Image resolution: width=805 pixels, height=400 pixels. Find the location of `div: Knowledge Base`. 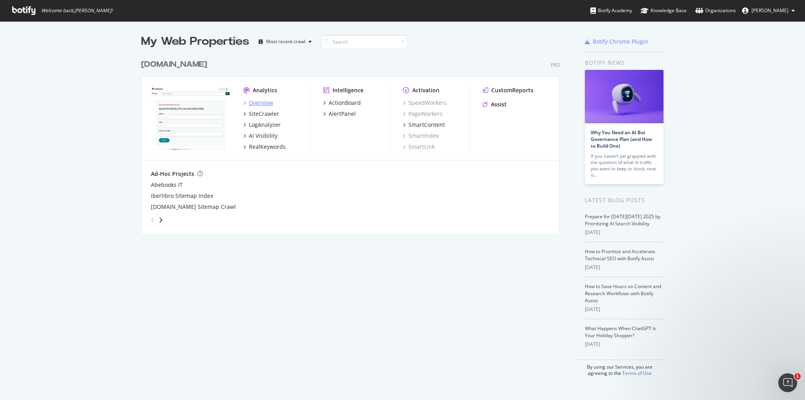

div: Knowledge Base is located at coordinates (663, 11).